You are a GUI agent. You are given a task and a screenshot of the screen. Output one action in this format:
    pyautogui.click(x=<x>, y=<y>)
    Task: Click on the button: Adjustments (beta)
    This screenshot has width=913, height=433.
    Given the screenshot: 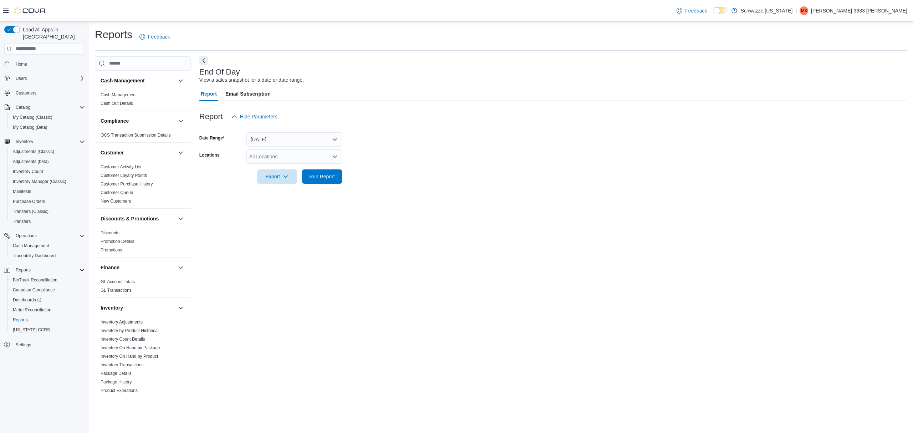 What is the action you would take?
    pyautogui.click(x=47, y=162)
    